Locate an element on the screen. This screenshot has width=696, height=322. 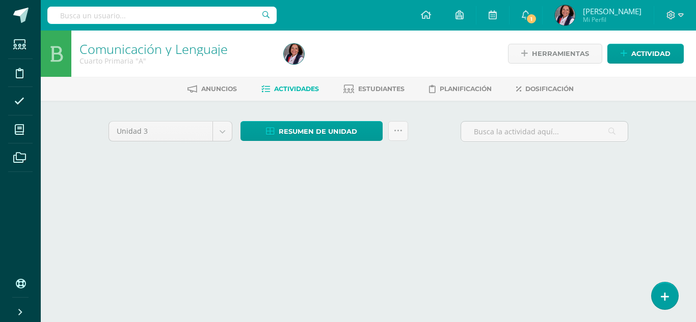
a: Actividades is located at coordinates (290, 89).